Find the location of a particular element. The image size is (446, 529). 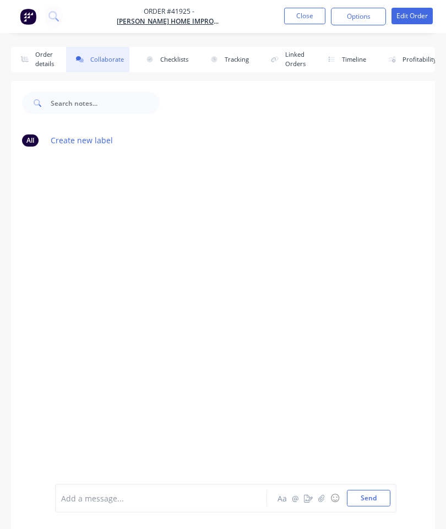

div: All is located at coordinates (30, 140).